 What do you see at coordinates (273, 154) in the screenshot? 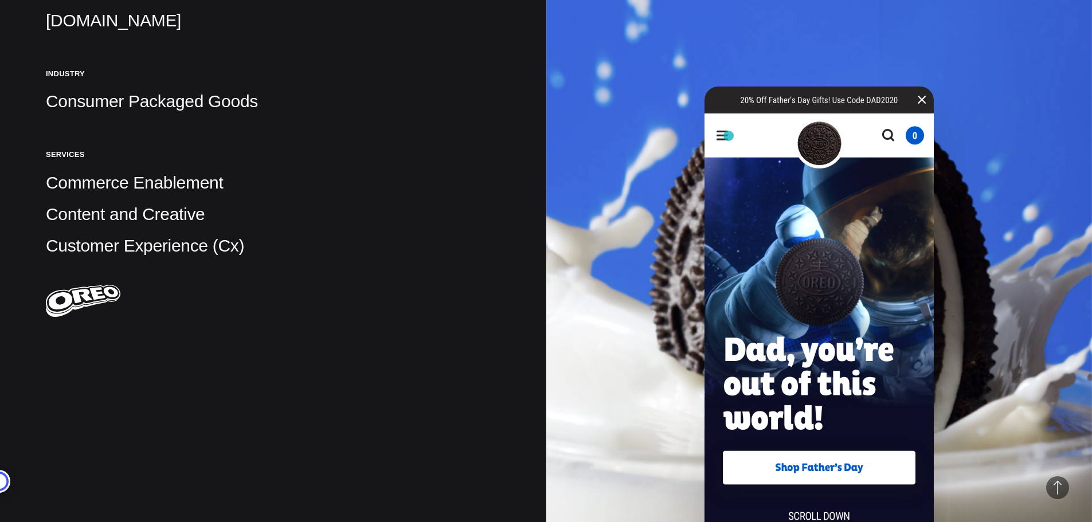
I see `h5: Services` at bounding box center [273, 154].